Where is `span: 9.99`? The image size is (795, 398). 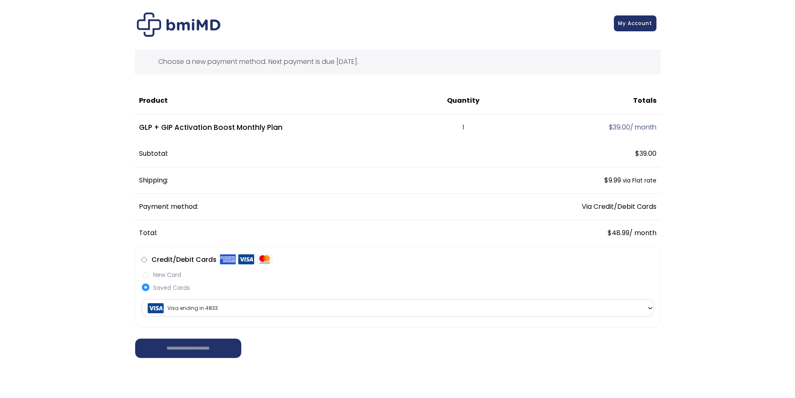 span: 9.99 is located at coordinates (613, 180).